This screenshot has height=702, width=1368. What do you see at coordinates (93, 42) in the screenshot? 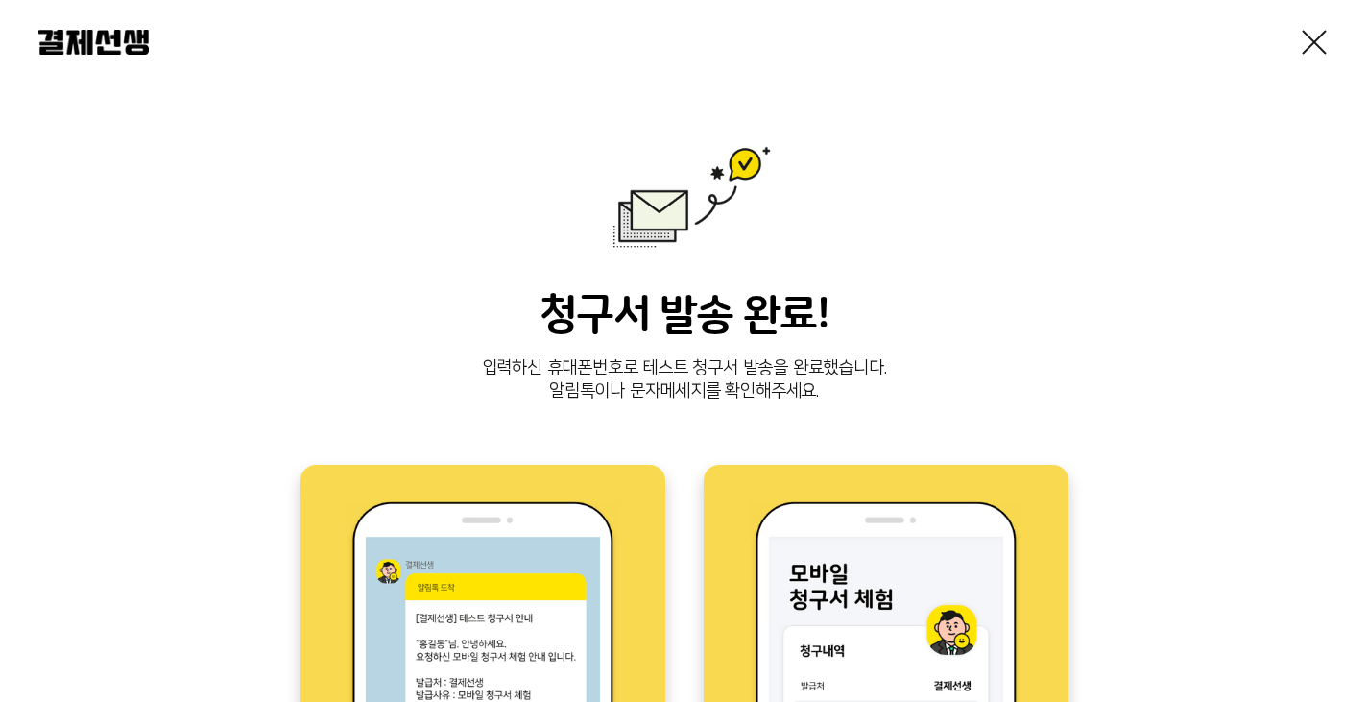
I see `img: 결제선생` at bounding box center [93, 42].